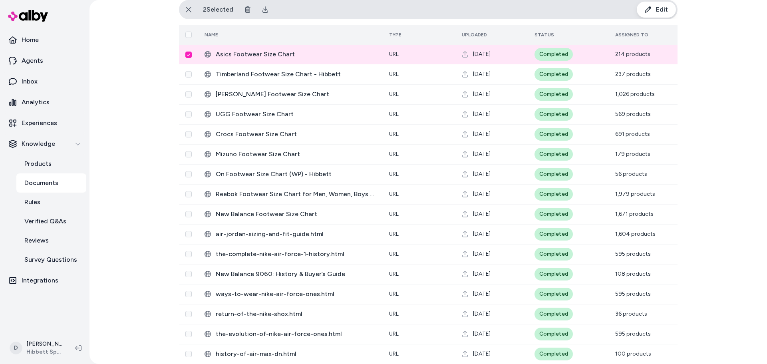 The height and width of the screenshot is (364, 767). Describe the element at coordinates (296, 334) in the screenshot. I see `span: the-evolution-of-nike-air-force-ones.html` at that location.